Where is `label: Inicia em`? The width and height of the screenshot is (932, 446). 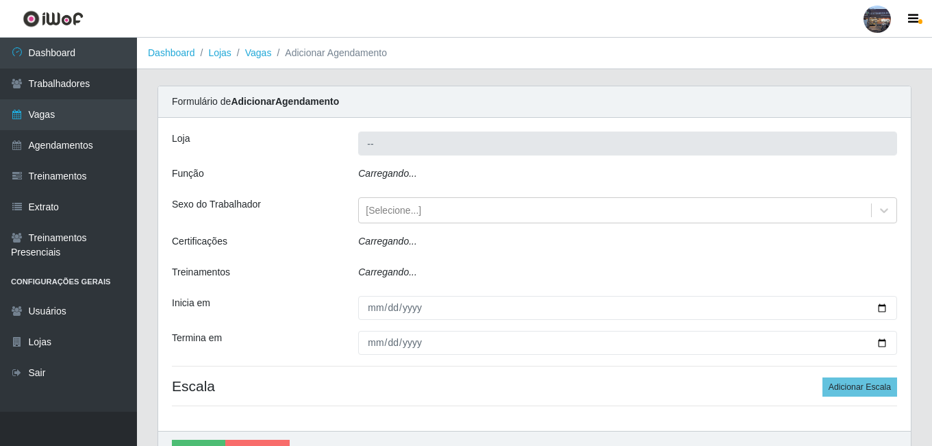
label: Inicia em is located at coordinates (191, 303).